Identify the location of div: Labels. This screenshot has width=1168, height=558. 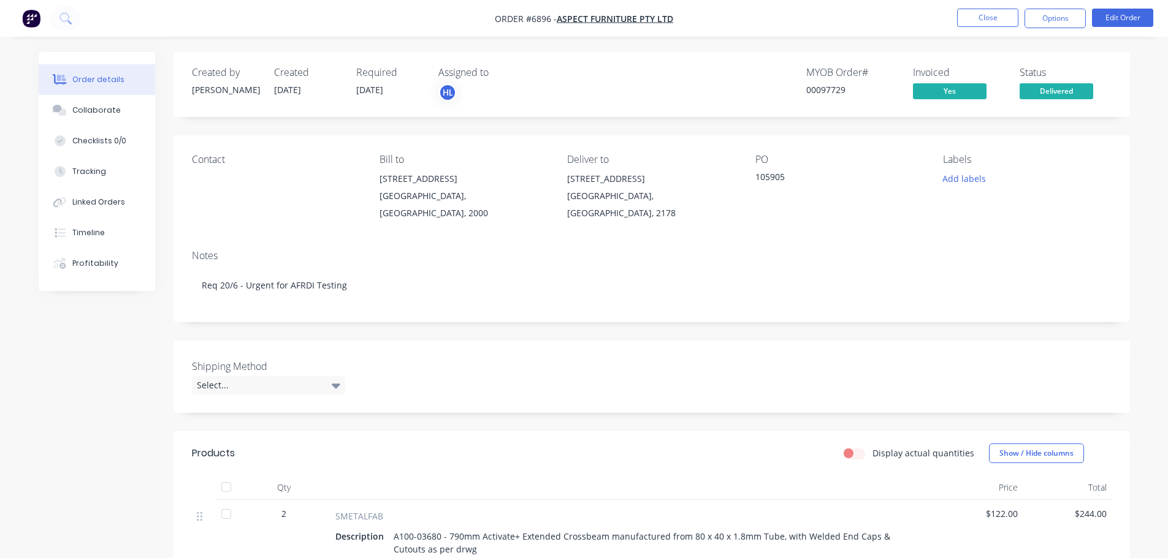
(1027, 159).